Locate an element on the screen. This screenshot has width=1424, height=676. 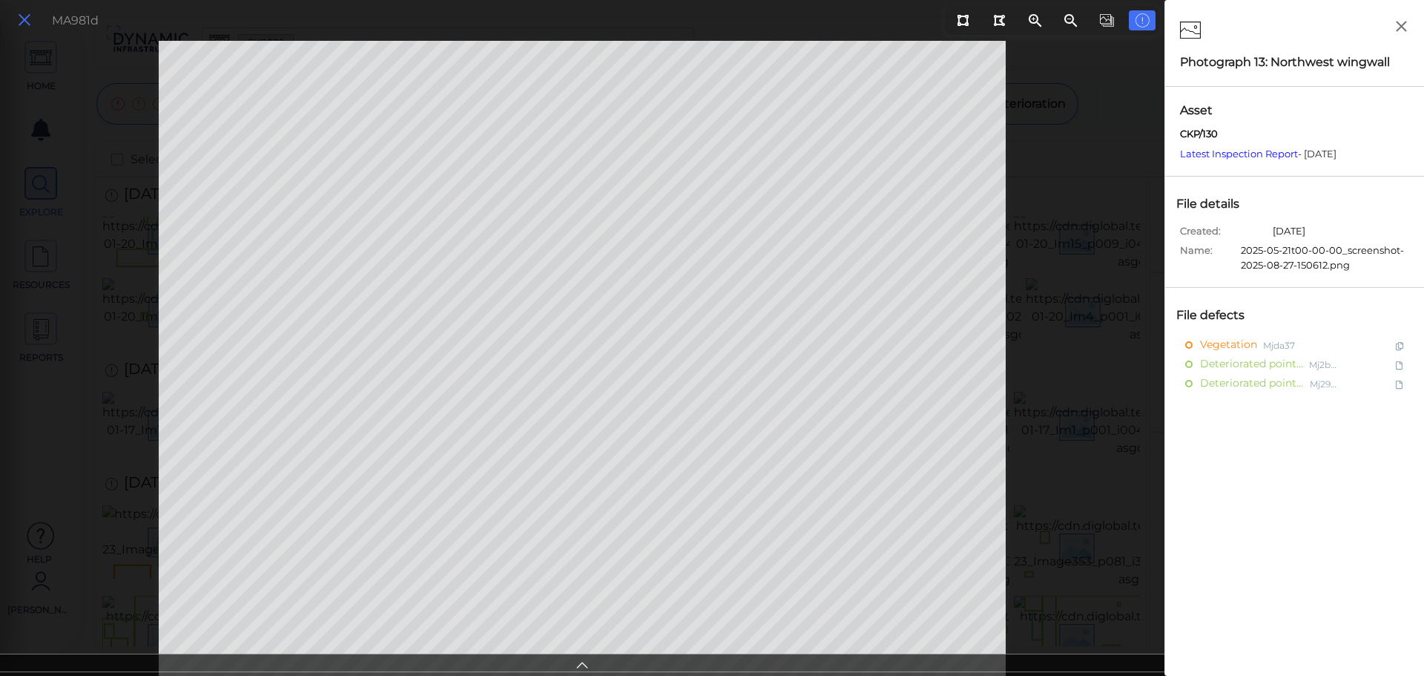
span: Mj2bbd is located at coordinates (1324, 364).